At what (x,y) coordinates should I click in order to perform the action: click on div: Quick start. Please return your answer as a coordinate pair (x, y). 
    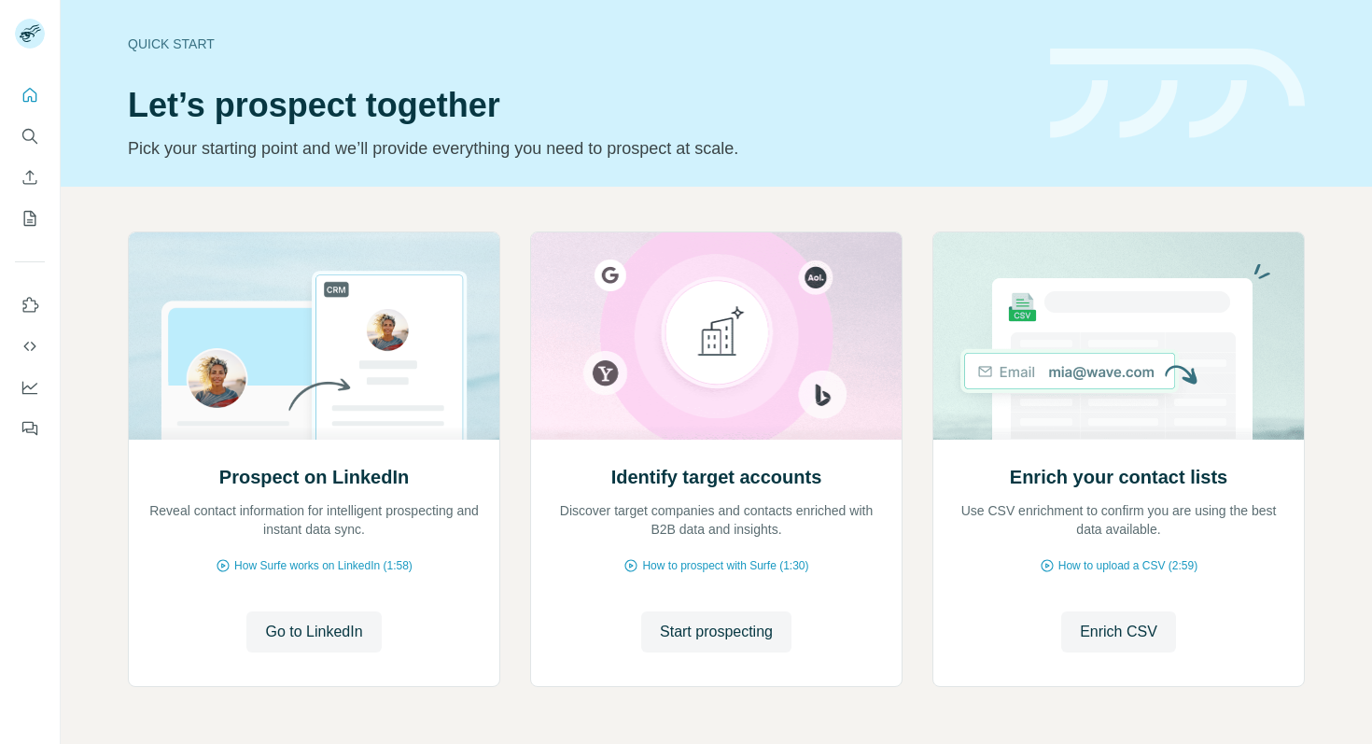
    Looking at the image, I should click on (578, 44).